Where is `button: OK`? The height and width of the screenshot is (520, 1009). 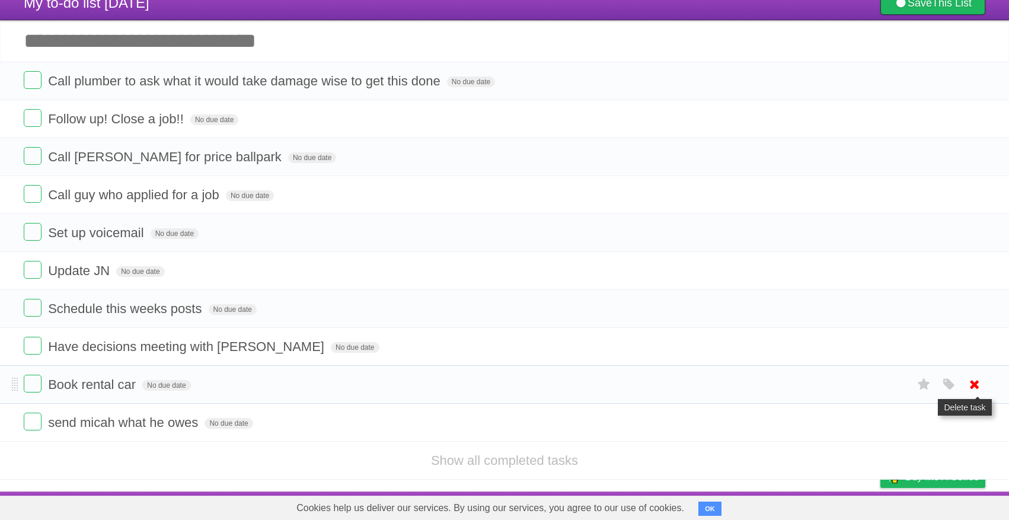
button: OK is located at coordinates (709, 509).